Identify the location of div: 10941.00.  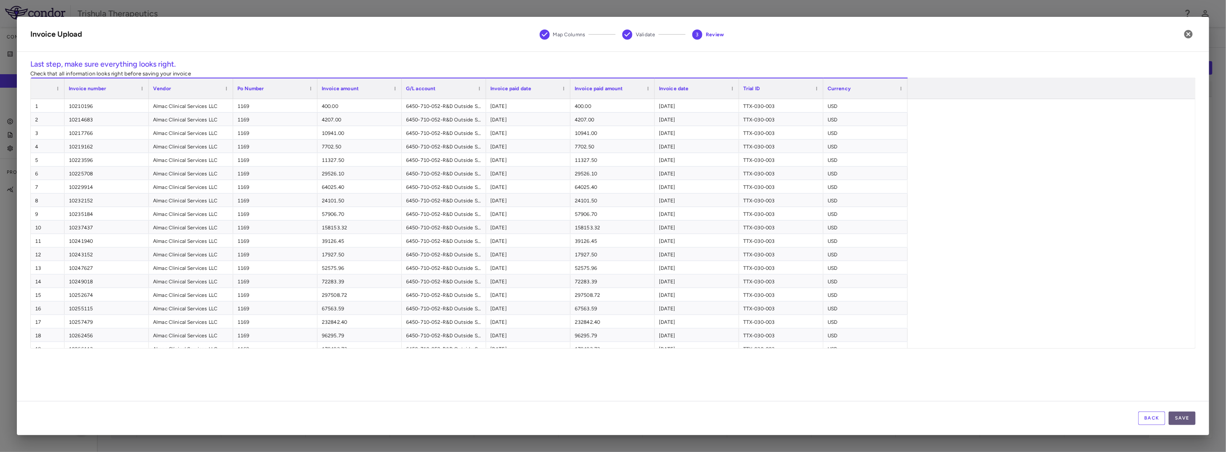
(613, 132).